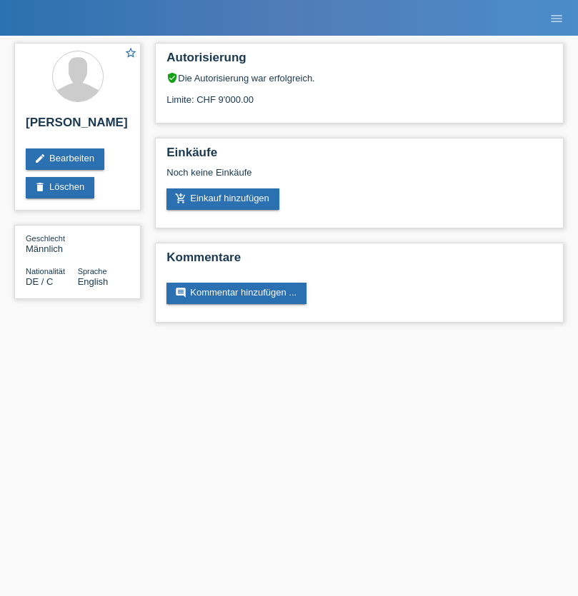  What do you see at coordinates (172, 78) in the screenshot?
I see `i: verified_user` at bounding box center [172, 78].